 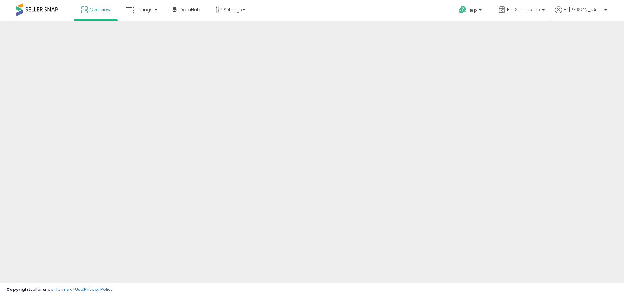 What do you see at coordinates (462, 10) in the screenshot?
I see `i: Get Help` at bounding box center [462, 10].